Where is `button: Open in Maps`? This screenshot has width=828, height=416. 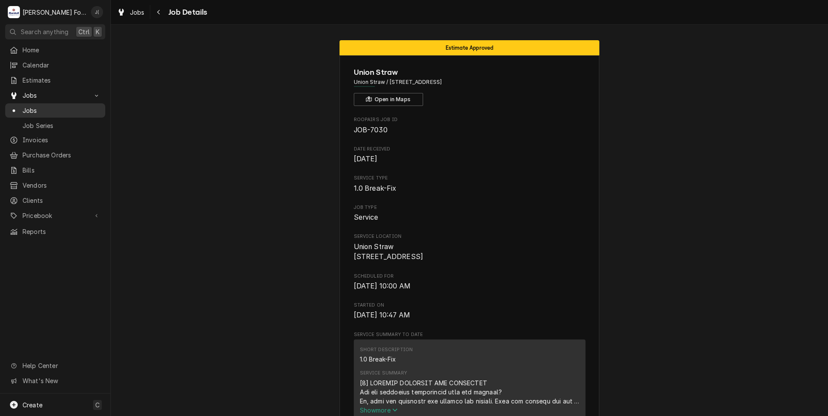 button: Open in Maps is located at coordinates (388, 100).